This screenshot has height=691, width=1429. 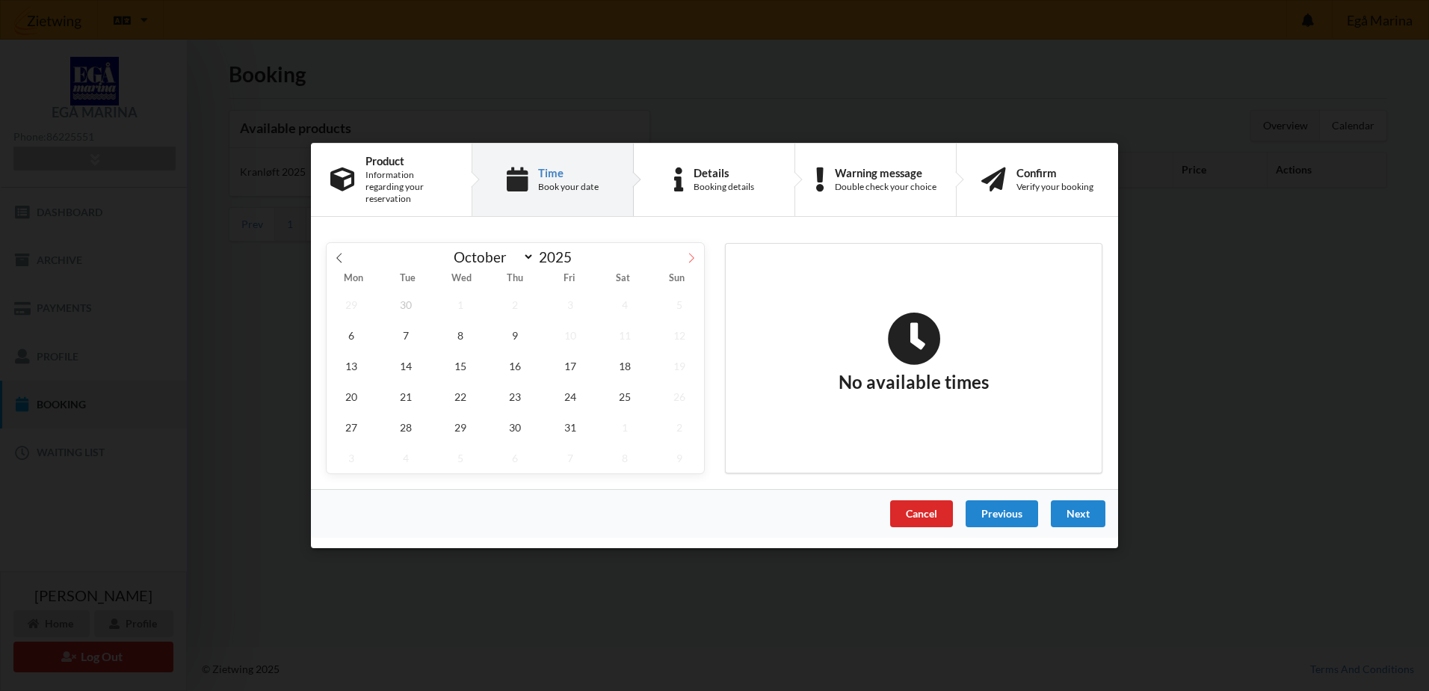 What do you see at coordinates (351, 427) in the screenshot?
I see `span: October 27, 2025` at bounding box center [351, 427].